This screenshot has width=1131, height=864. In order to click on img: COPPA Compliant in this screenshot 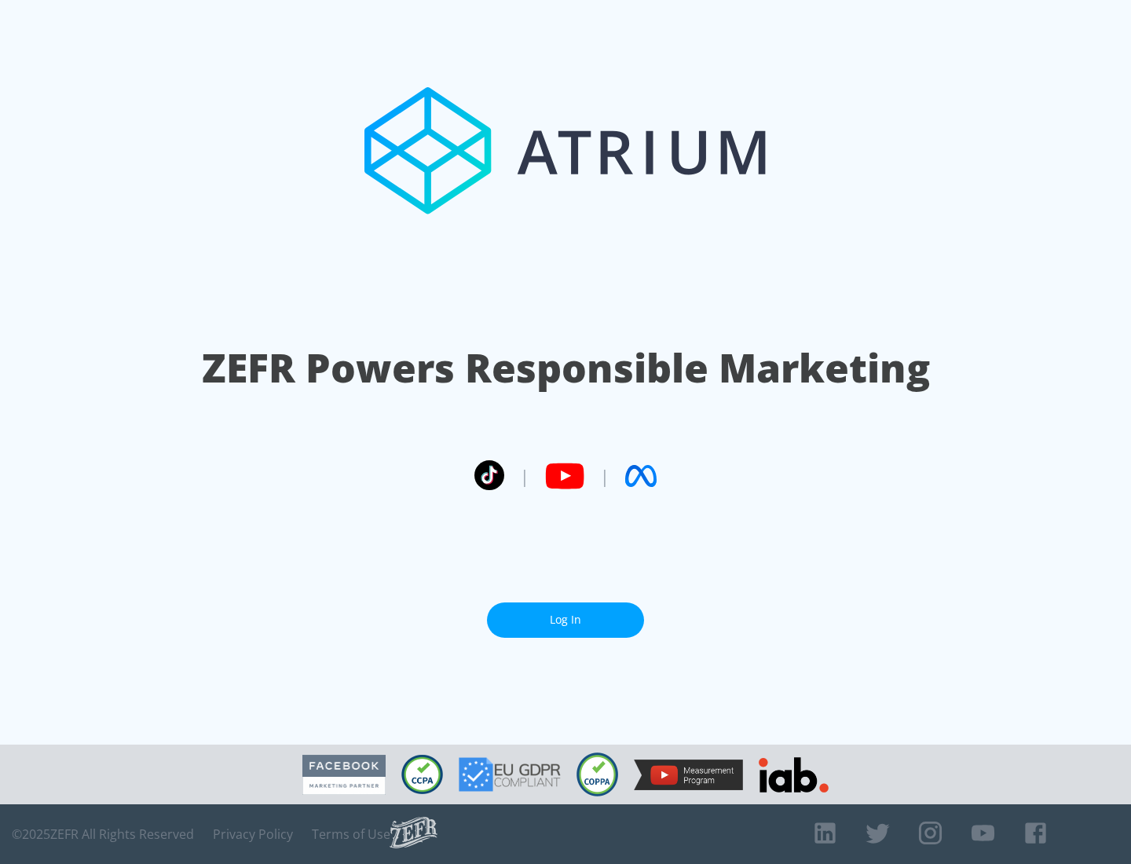, I will do `click(597, 774)`.